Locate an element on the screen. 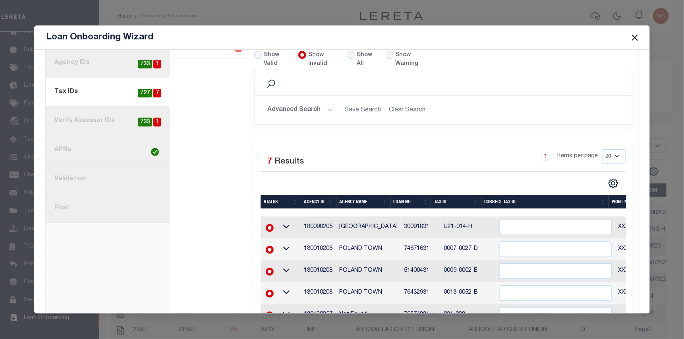 The height and width of the screenshot is (339, 684). td: 0007-0027-D is located at coordinates (469, 249).